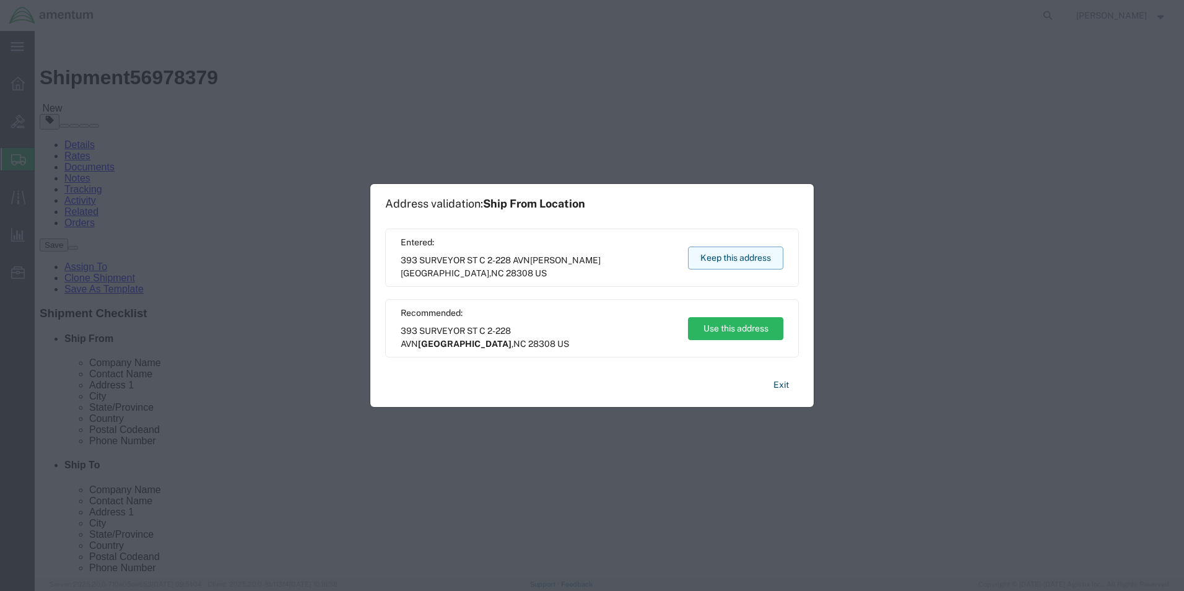 The image size is (1184, 591). What do you see at coordinates (538, 242) in the screenshot?
I see `span: Entered:` at bounding box center [538, 242].